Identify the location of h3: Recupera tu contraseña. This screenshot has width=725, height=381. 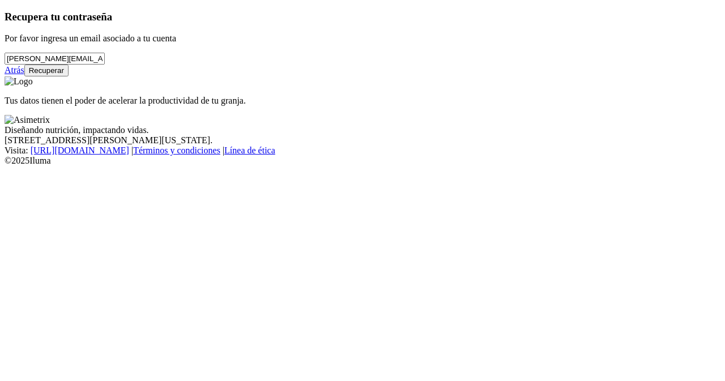
(363, 17).